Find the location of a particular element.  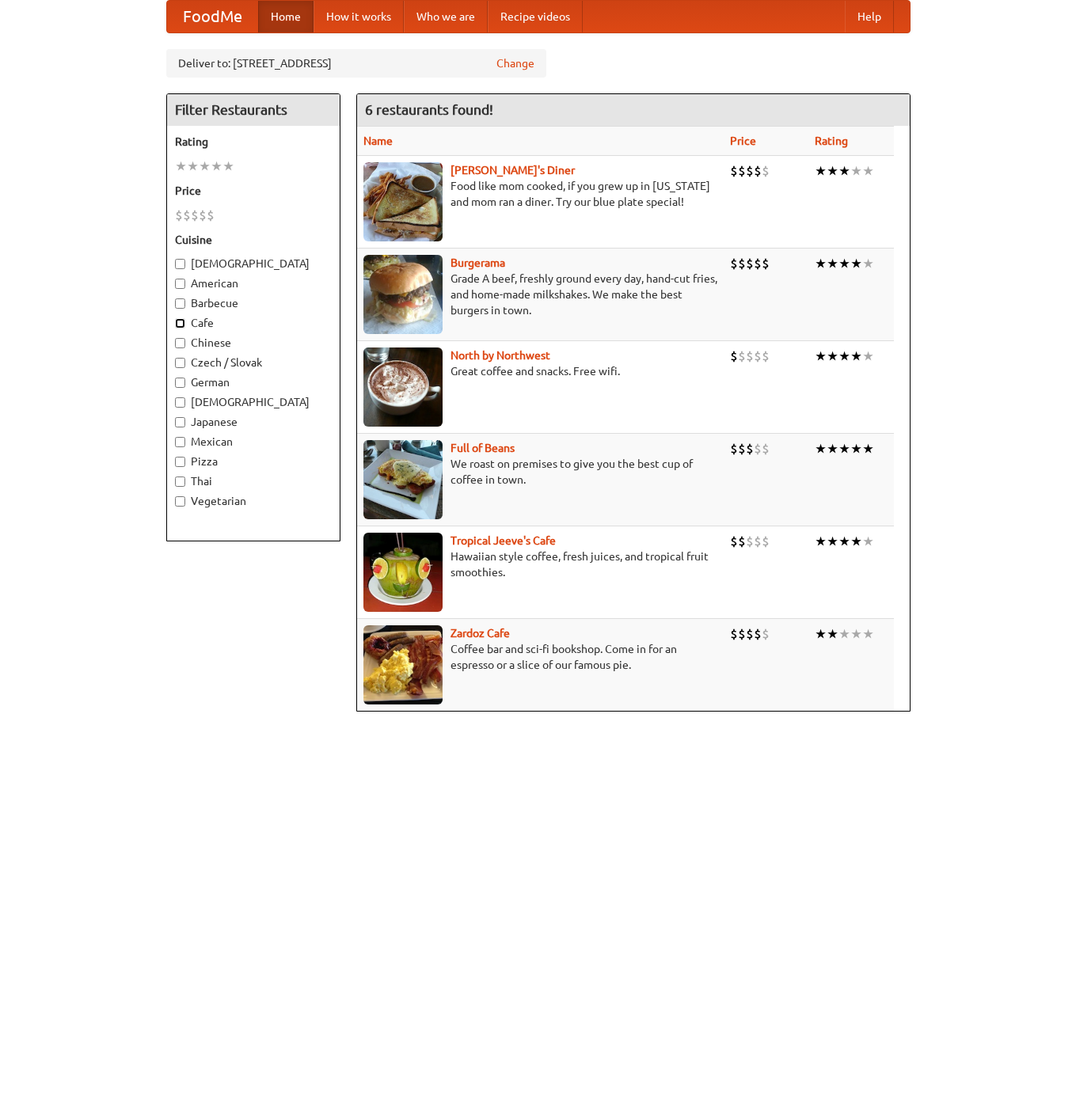

label: Mexican is located at coordinates (253, 441).